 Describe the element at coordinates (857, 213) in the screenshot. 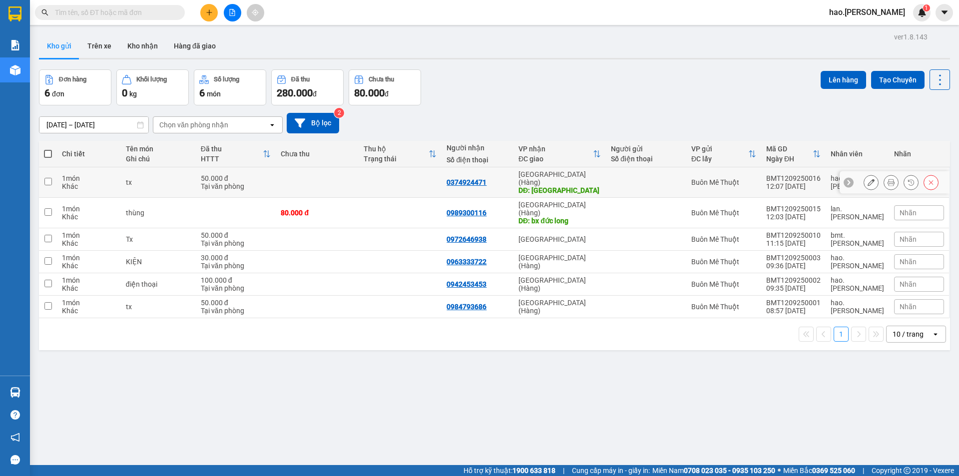

I see `div: lan.thaison` at that location.